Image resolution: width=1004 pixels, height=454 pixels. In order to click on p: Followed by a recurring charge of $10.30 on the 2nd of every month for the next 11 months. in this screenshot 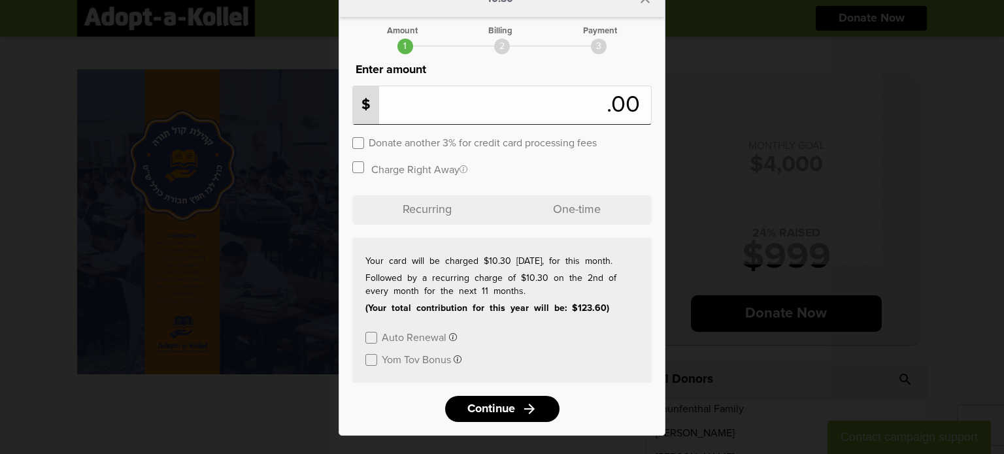, I will do `click(502, 285)`.